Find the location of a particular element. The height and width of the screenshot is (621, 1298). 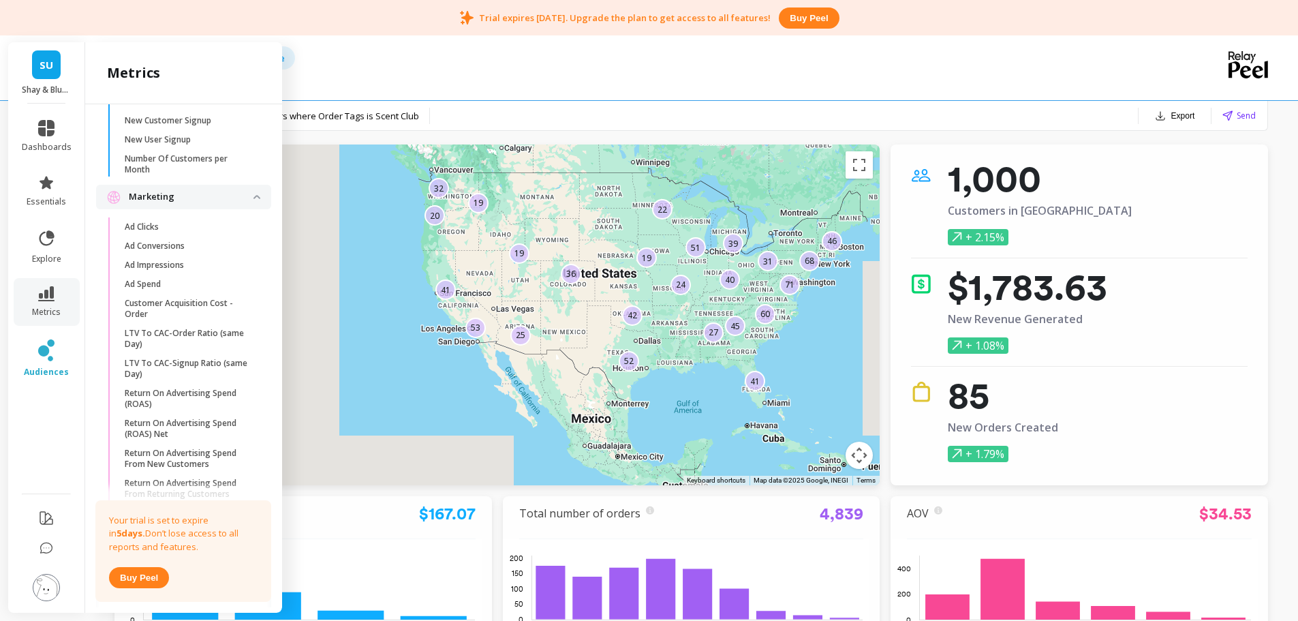

p: 85 is located at coordinates (1003, 395).